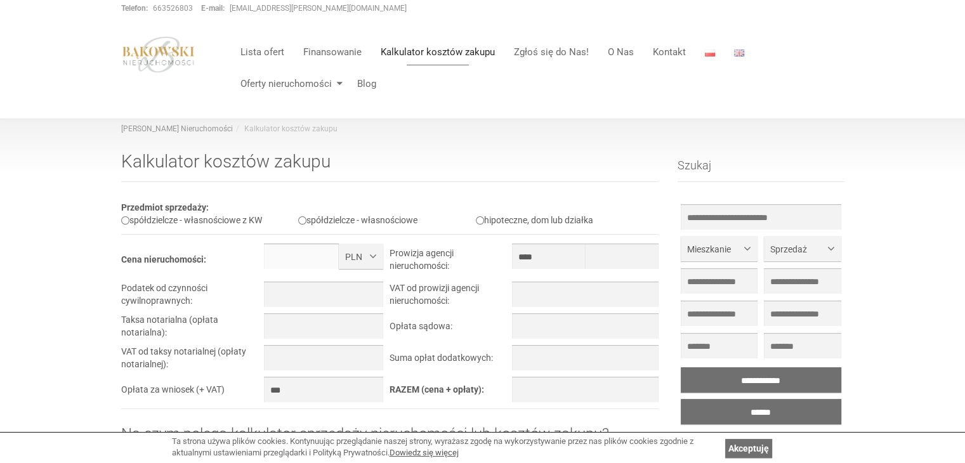  What do you see at coordinates (192, 220) in the screenshot?
I see `label: spółdzielcze - własnościowe z KW` at bounding box center [192, 220].